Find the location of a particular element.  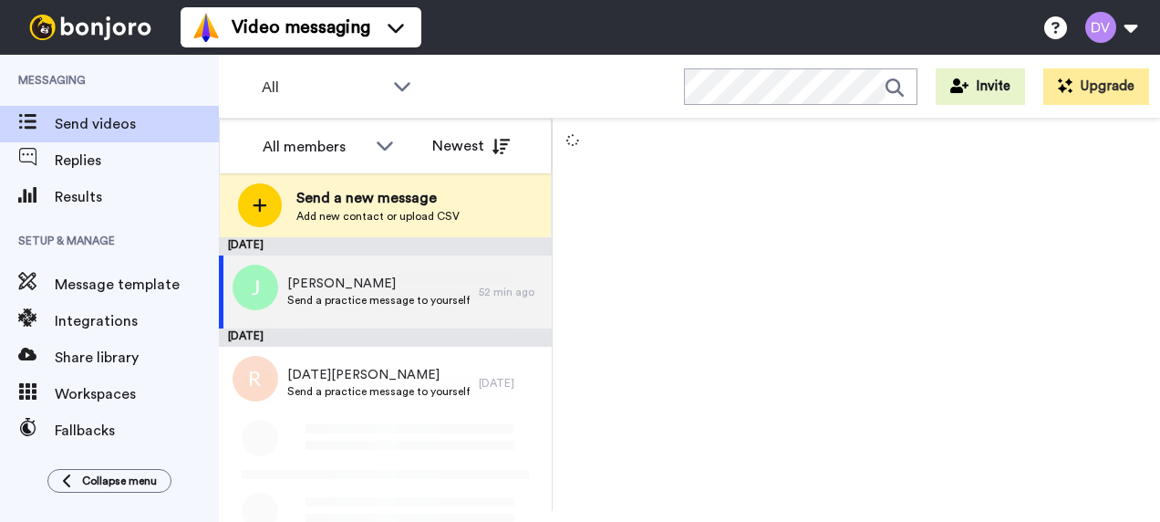

span: Video messaging is located at coordinates (301, 27).